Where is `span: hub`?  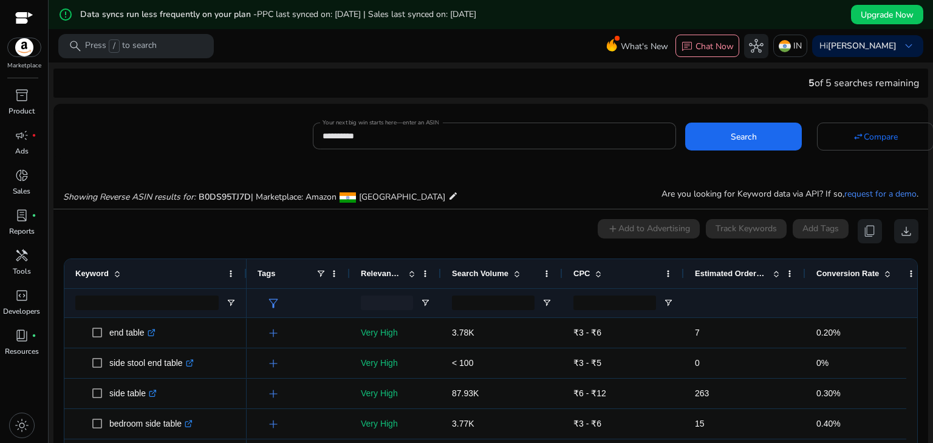 span: hub is located at coordinates (756, 46).